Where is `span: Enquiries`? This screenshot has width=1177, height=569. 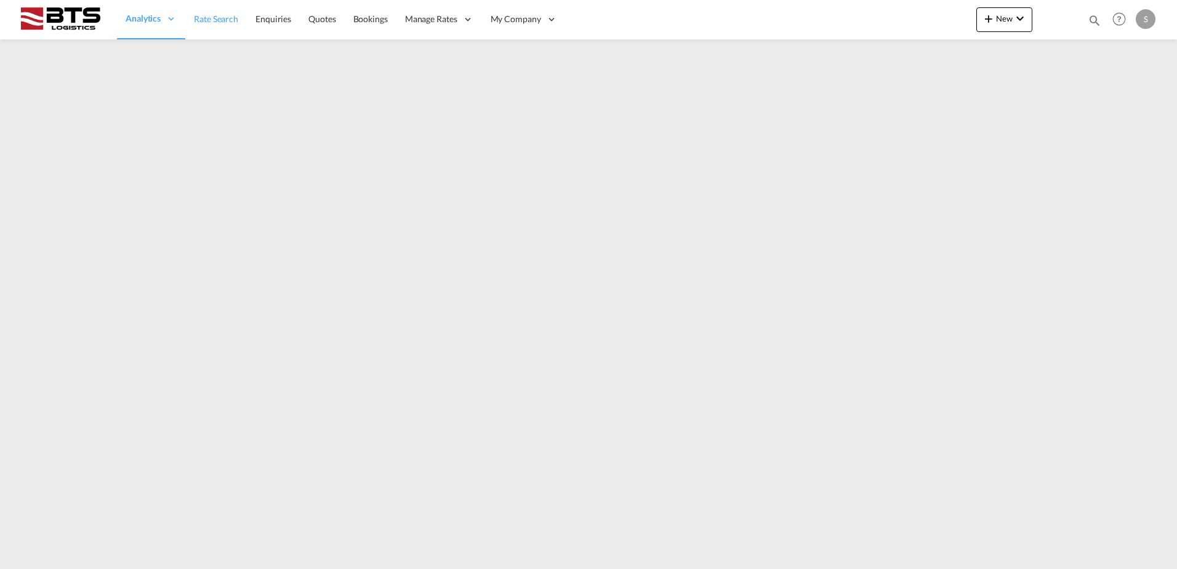 span: Enquiries is located at coordinates (273, 18).